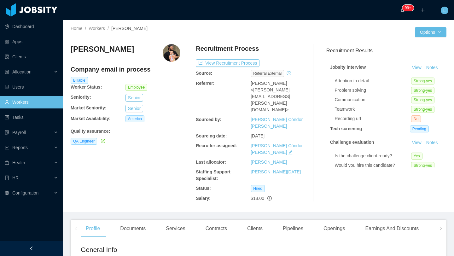 This screenshot has height=256, width=454. Describe the element at coordinates (86, 87) in the screenshot. I see `b: Worker Status:` at that location.